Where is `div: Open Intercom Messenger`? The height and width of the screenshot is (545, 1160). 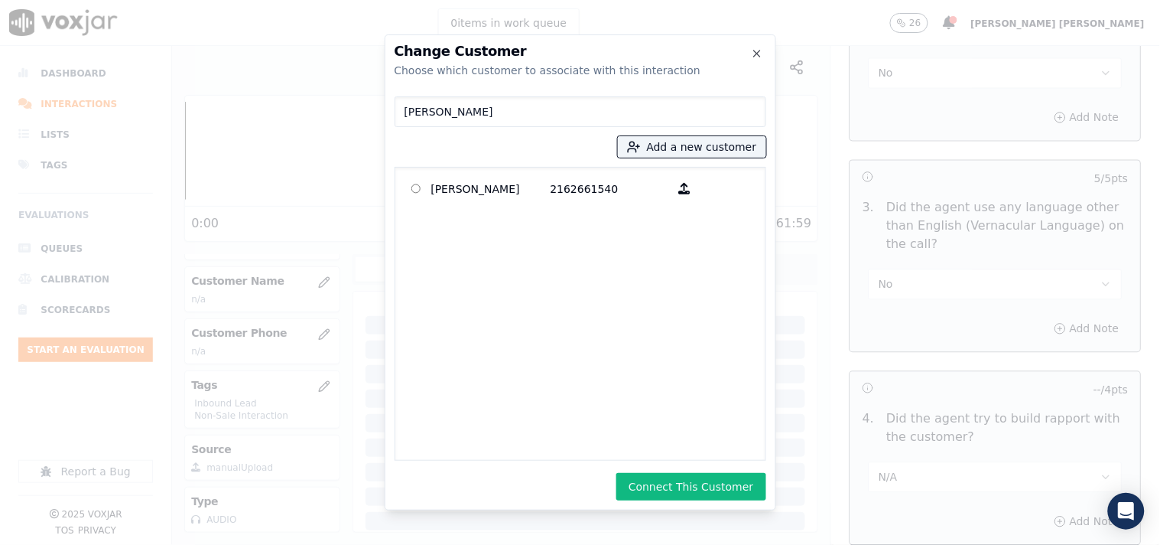
div: Open Intercom Messenger is located at coordinates (1127, 511).